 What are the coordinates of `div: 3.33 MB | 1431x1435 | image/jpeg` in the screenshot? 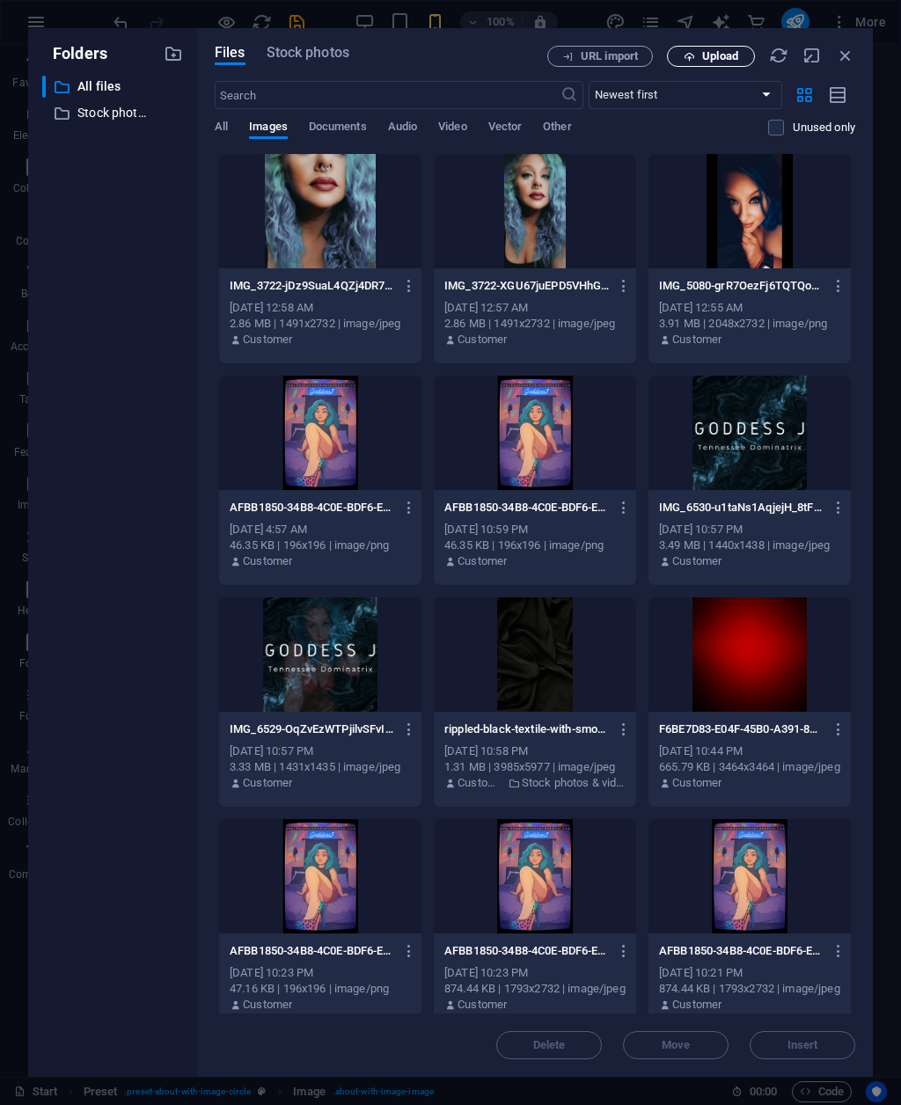 It's located at (320, 767).